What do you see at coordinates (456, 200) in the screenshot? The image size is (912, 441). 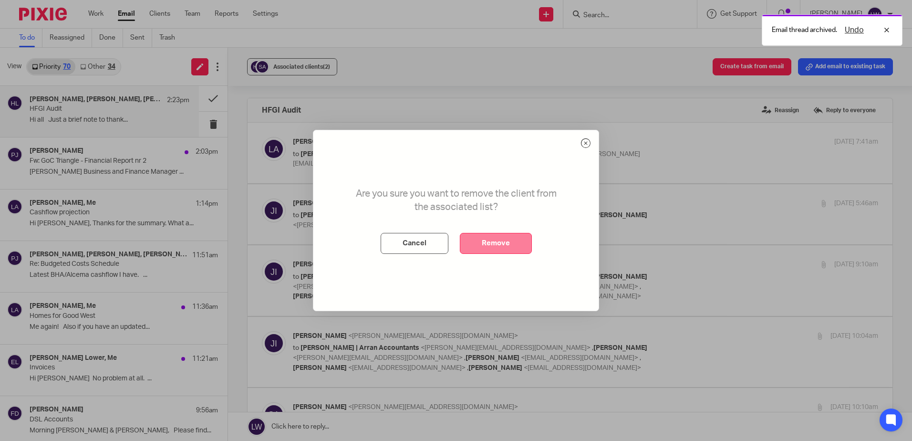 I see `p: Are you sure you want to remove the client from the associated list?` at bounding box center [456, 200].